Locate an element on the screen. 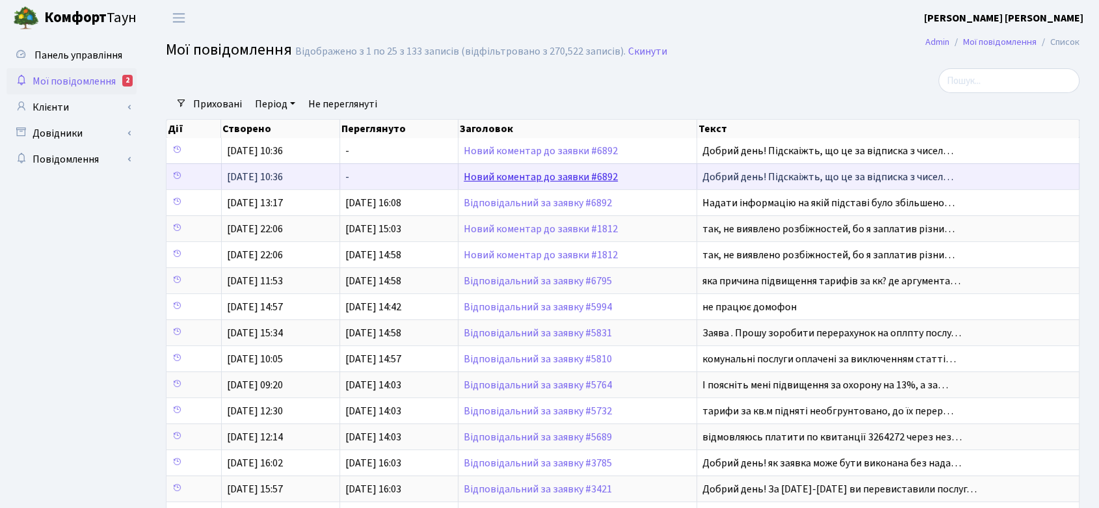  a: Не переглянуті is located at coordinates (343, 104).